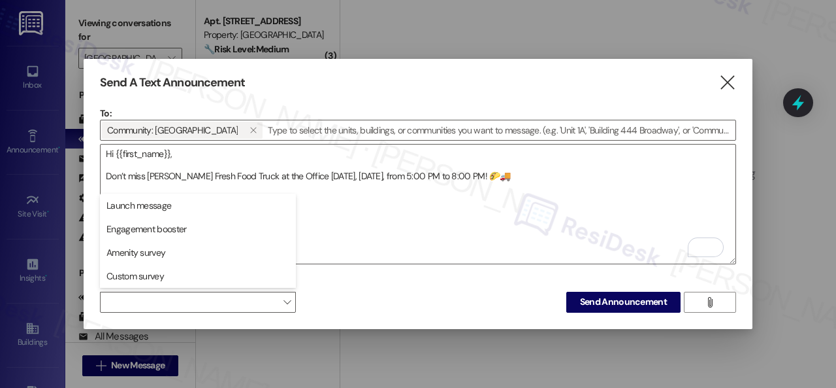  I want to click on span: Community: Halston Park Central, so click(173, 130).